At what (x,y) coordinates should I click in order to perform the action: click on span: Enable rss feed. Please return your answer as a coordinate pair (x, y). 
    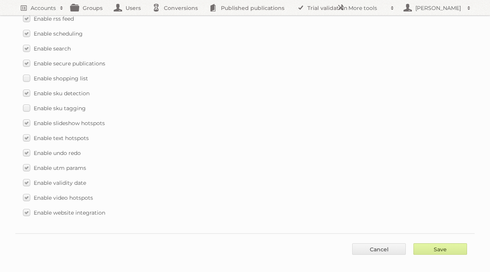
    Looking at the image, I should click on (54, 19).